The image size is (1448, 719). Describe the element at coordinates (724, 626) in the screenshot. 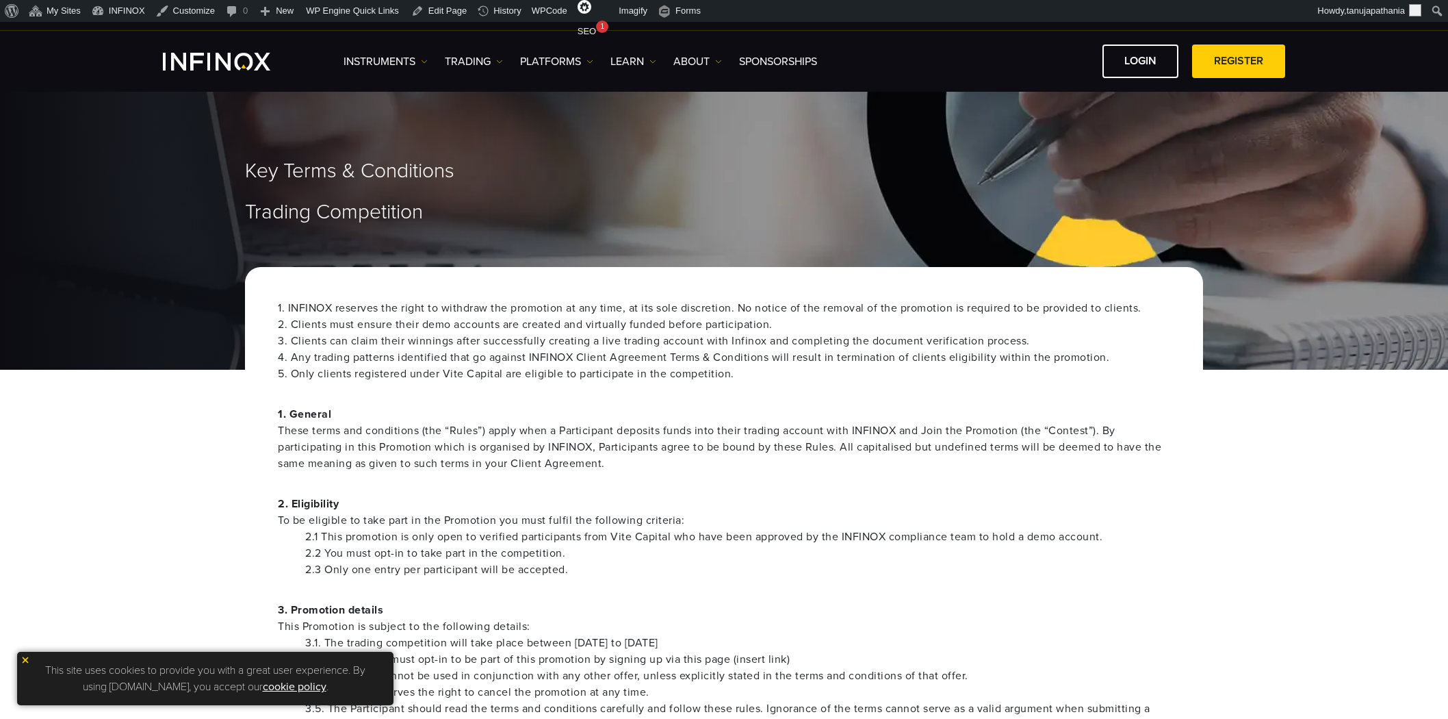

I see `span: This Promotion is subject to the following details:` at that location.